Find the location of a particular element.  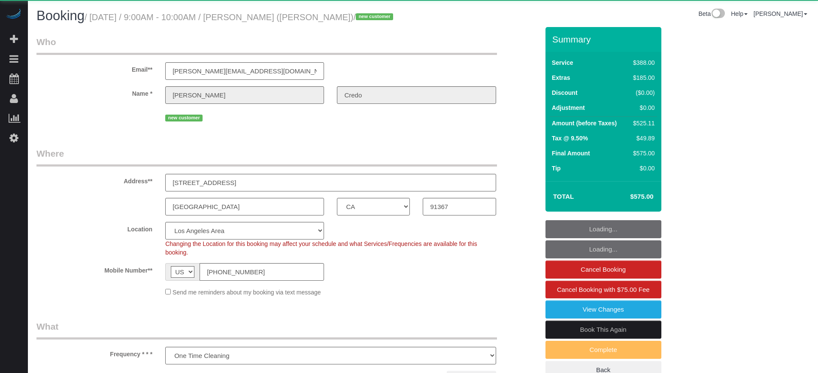

input: Last Name** is located at coordinates (416, 95).